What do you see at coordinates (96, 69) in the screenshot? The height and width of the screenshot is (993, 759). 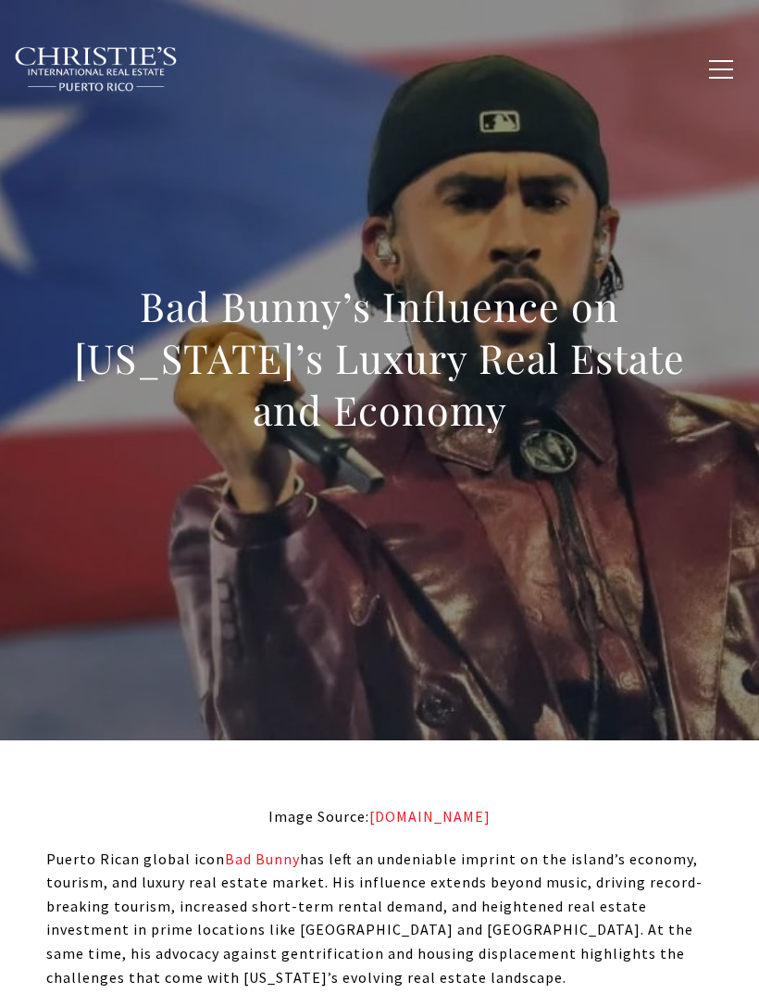 I see `img: Christie's International Real Estate black text logo` at bounding box center [96, 69].